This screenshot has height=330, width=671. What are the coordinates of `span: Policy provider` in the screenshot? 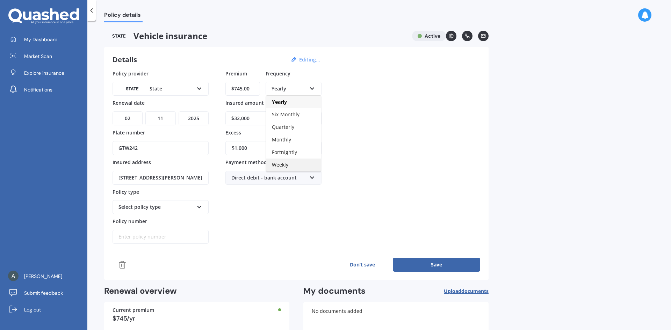 It's located at (130, 73).